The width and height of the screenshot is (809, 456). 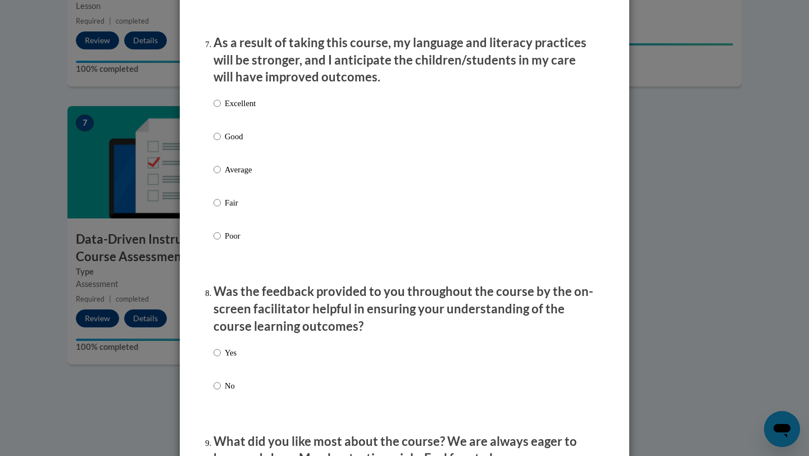 I want to click on input: Yes, so click(x=217, y=353).